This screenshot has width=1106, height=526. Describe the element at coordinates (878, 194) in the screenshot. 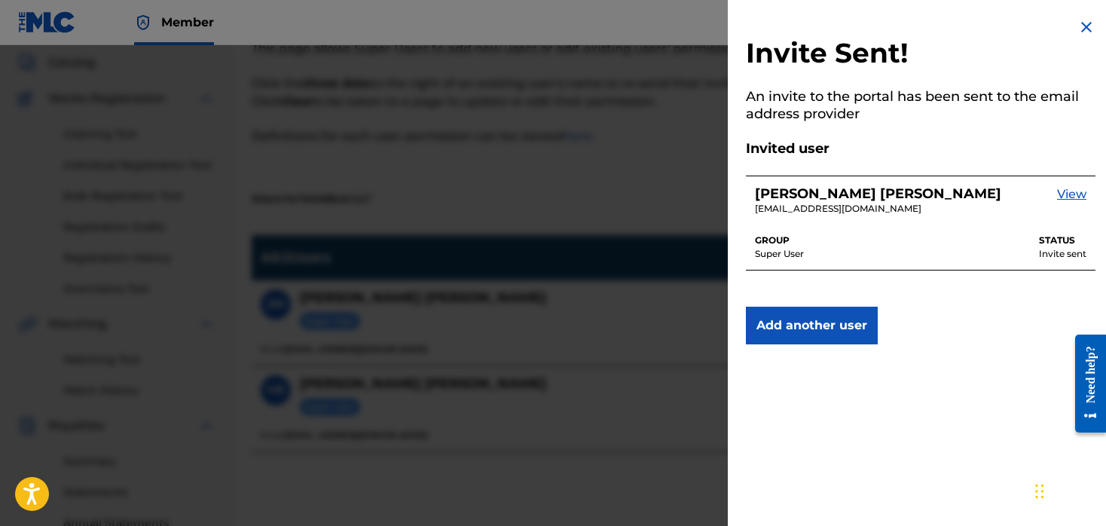

I see `h5: Joseph Mangan` at that location.